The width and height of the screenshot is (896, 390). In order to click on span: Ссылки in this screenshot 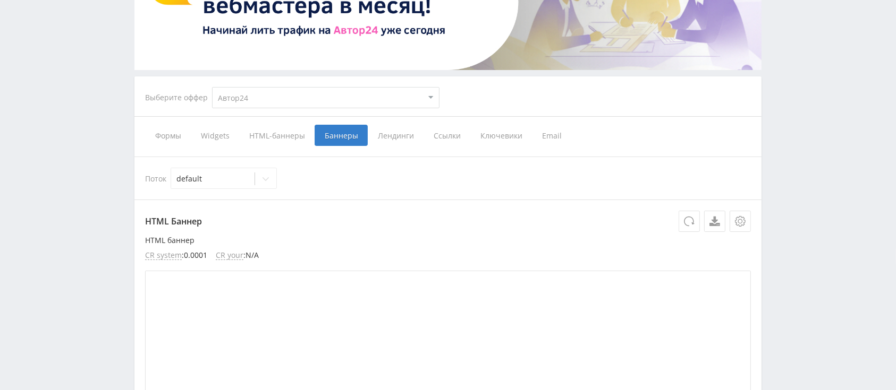, I will do `click(447, 135)`.